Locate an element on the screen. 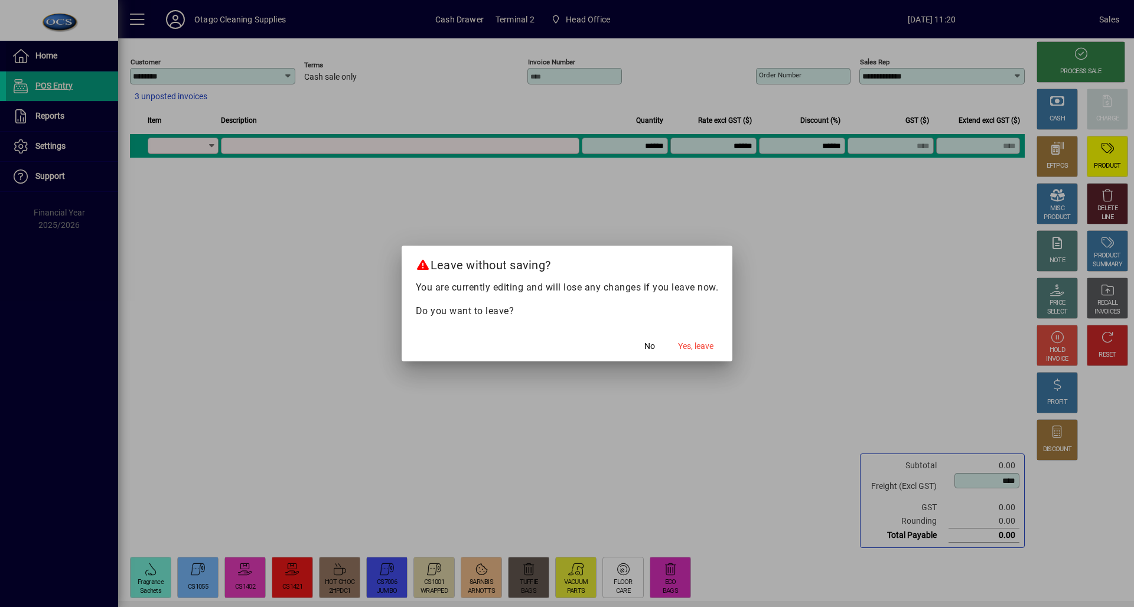 The image size is (1134, 607). span: No is located at coordinates (649, 346).